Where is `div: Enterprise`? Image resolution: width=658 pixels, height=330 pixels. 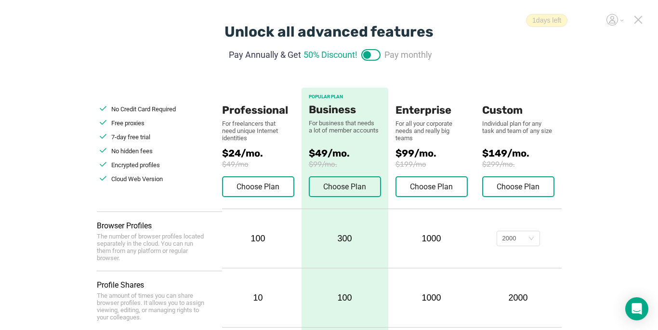
div: Enterprise is located at coordinates (432, 102).